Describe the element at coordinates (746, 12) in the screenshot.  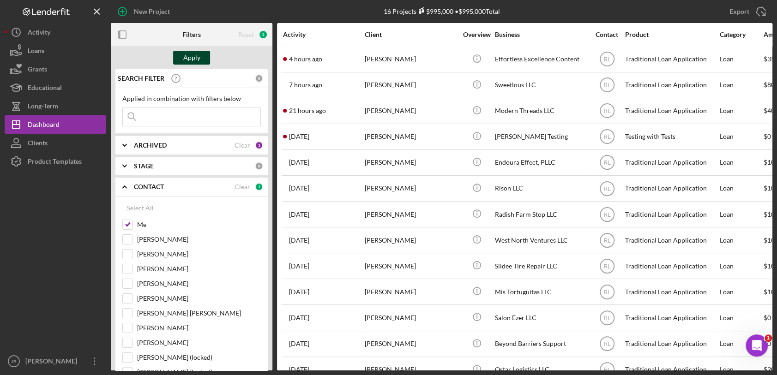
I see `button: Export` at that location.